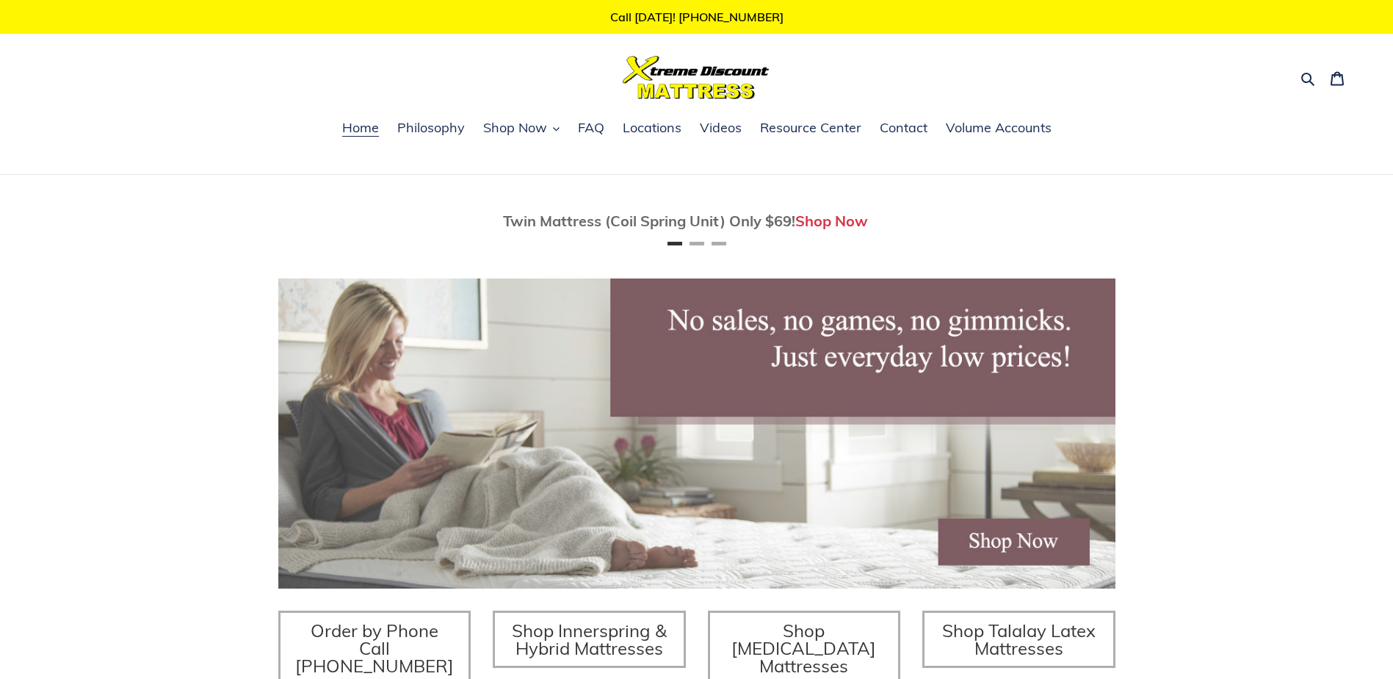 This screenshot has height=679, width=1393. What do you see at coordinates (720, 129) in the screenshot?
I see `a: Videos` at bounding box center [720, 129].